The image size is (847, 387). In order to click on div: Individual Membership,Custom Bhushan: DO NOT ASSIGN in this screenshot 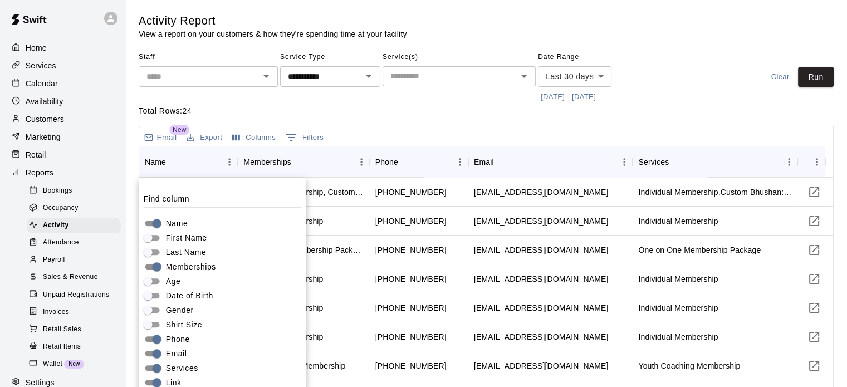, I will do `click(714, 192)`.